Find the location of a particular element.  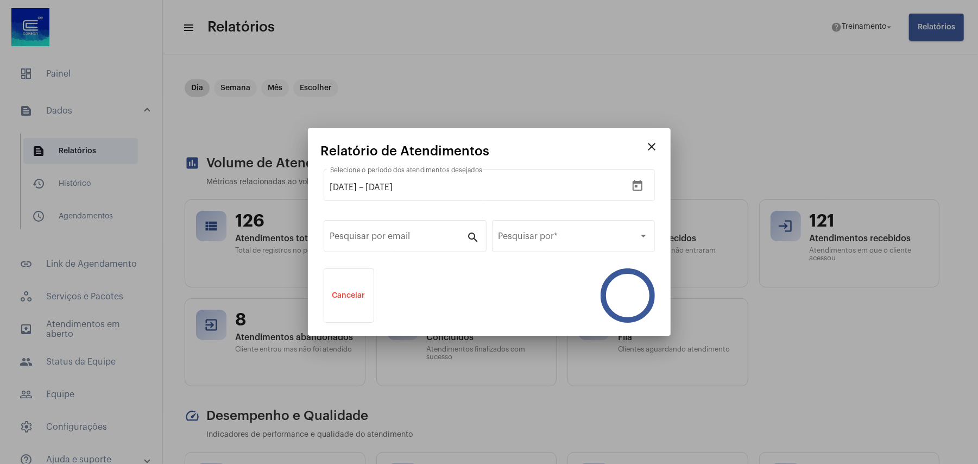

input: Pesquisar por email is located at coordinates (398, 238).